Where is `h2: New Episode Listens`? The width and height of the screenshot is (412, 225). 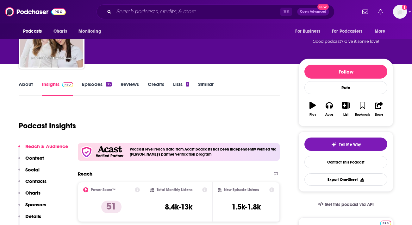
h2: New Episode Listens is located at coordinates (242, 190).